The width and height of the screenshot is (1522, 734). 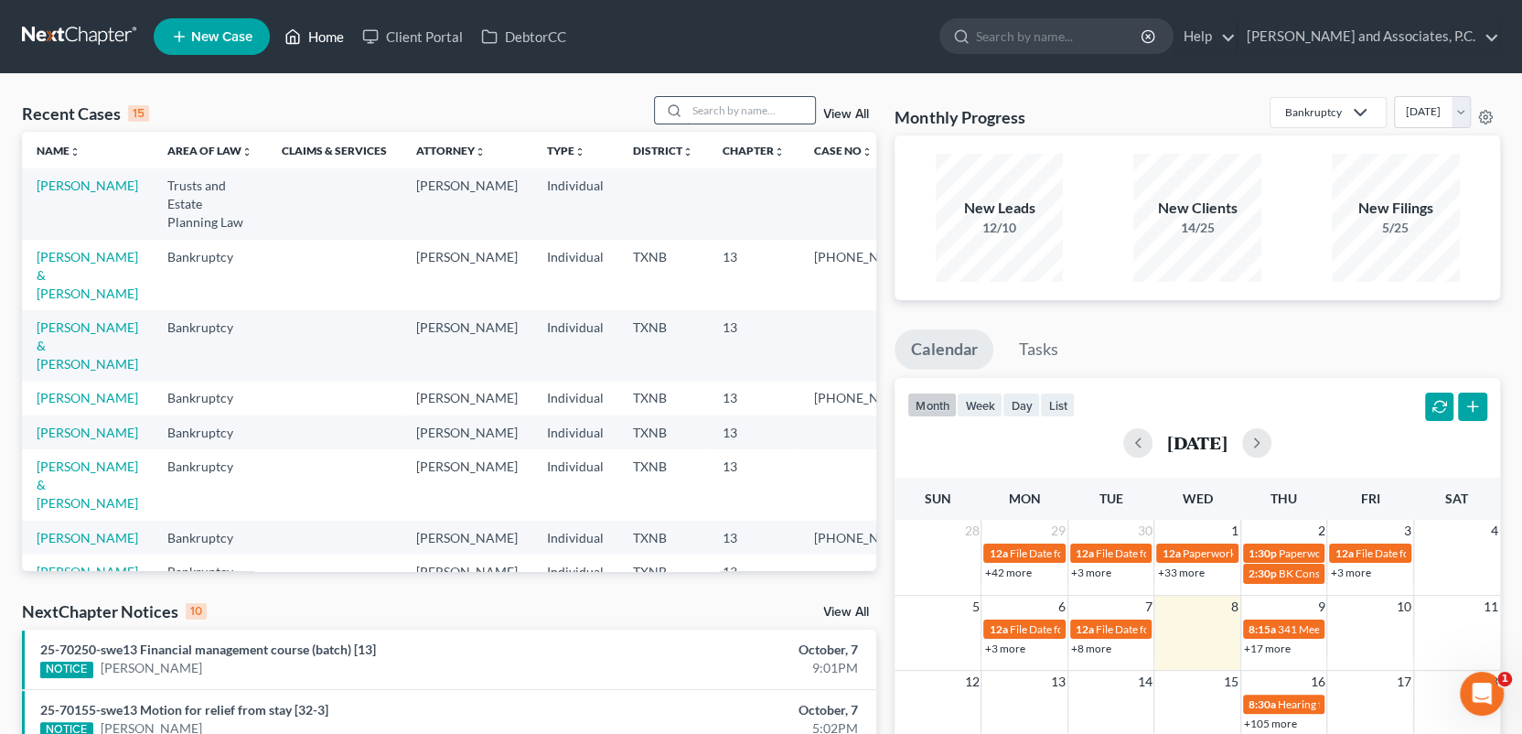 What do you see at coordinates (1062, 607) in the screenshot?
I see `span: 6` at bounding box center [1062, 607].